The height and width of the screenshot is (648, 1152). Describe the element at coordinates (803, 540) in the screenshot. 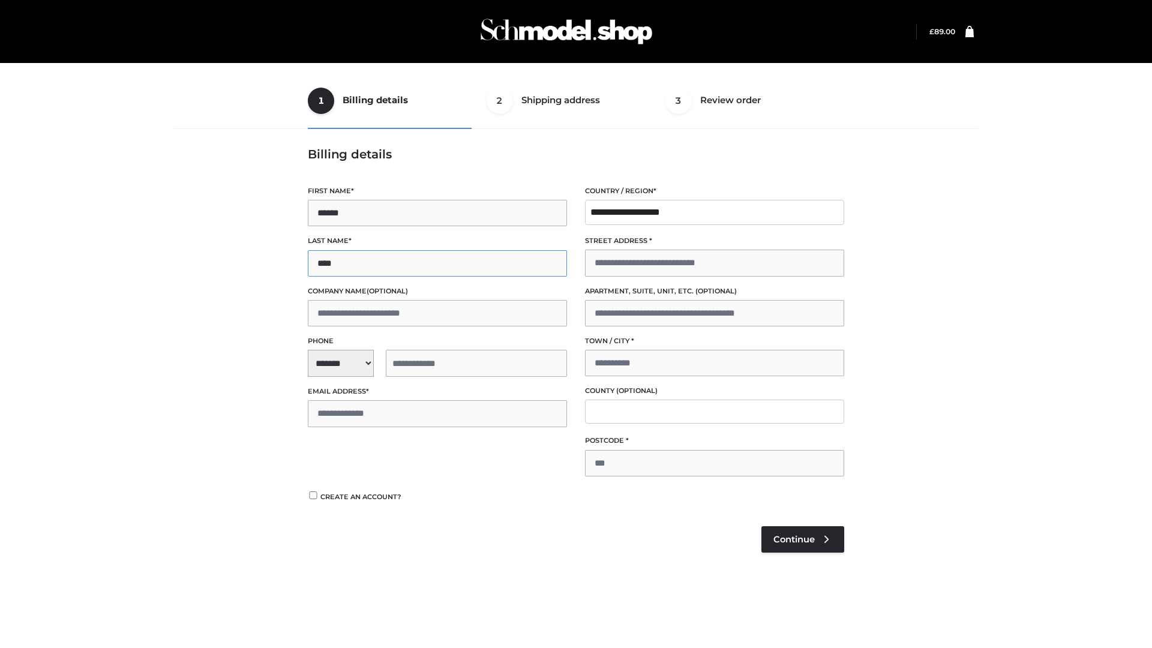

I see `a: Continue` at that location.